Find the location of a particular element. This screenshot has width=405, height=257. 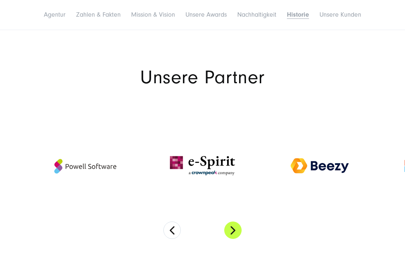

button: Next is located at coordinates (233, 231).